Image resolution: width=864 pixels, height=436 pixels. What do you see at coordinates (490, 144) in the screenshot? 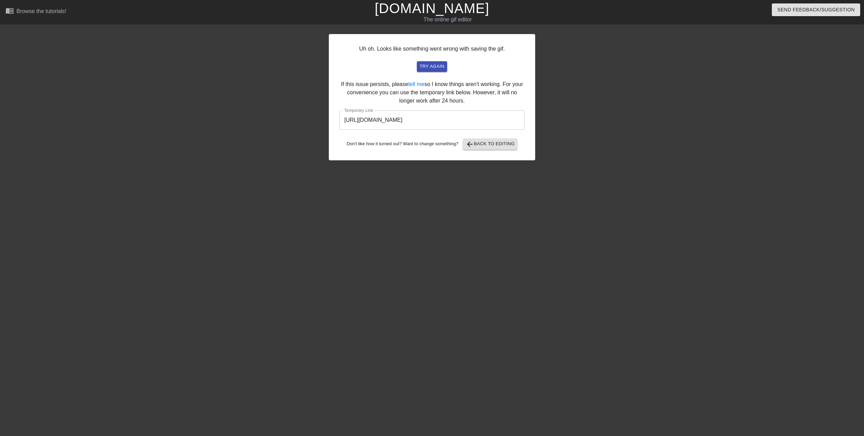
I see `button: Back to Editing` at bounding box center [490, 144].